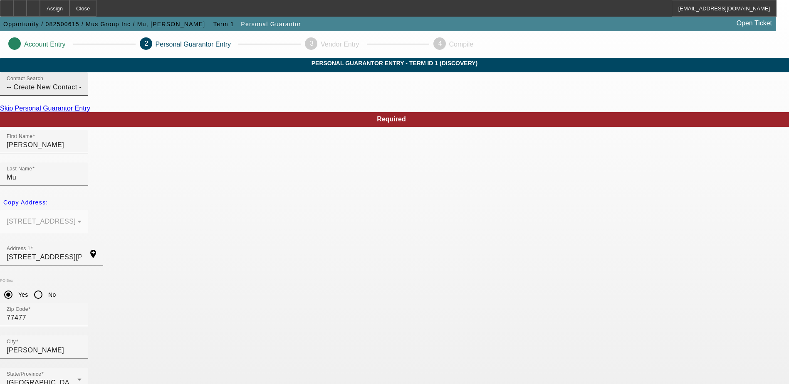  Describe the element at coordinates (11, 342) in the screenshot. I see `mat-label: City` at that location.